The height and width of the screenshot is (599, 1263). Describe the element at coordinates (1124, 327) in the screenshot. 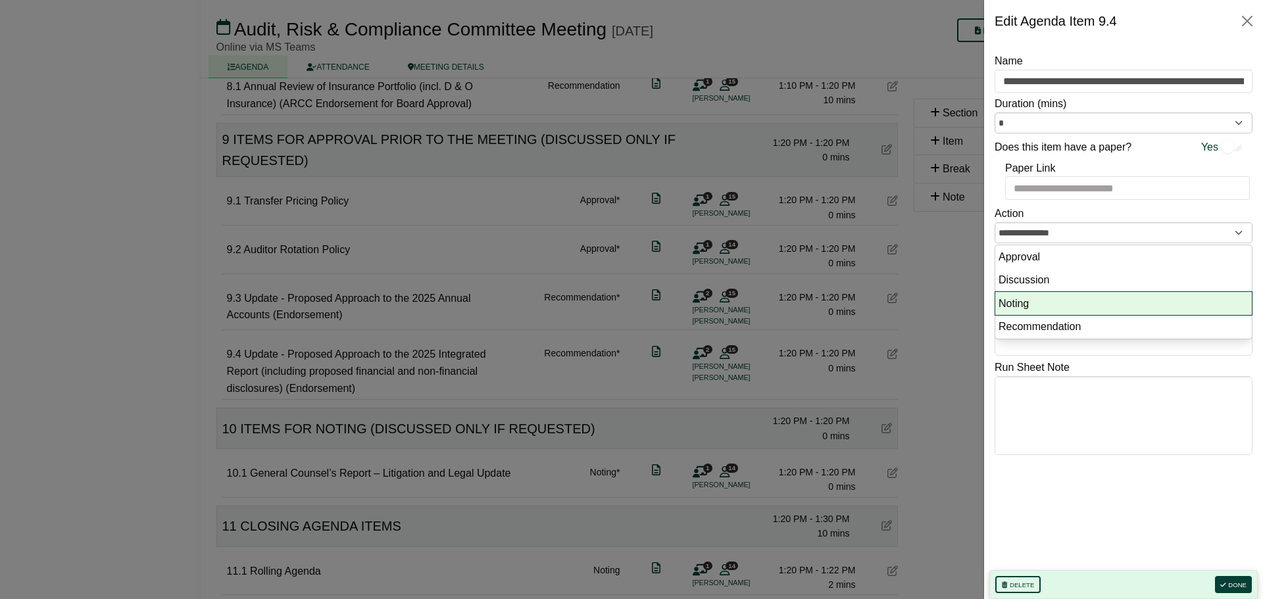

I see `li: Recommendation` at that location.